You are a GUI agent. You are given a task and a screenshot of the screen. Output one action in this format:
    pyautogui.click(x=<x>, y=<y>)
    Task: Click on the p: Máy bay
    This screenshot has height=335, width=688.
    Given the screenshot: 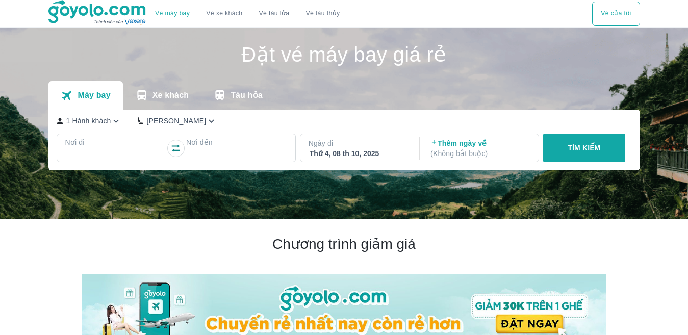 What is the action you would take?
    pyautogui.click(x=94, y=95)
    